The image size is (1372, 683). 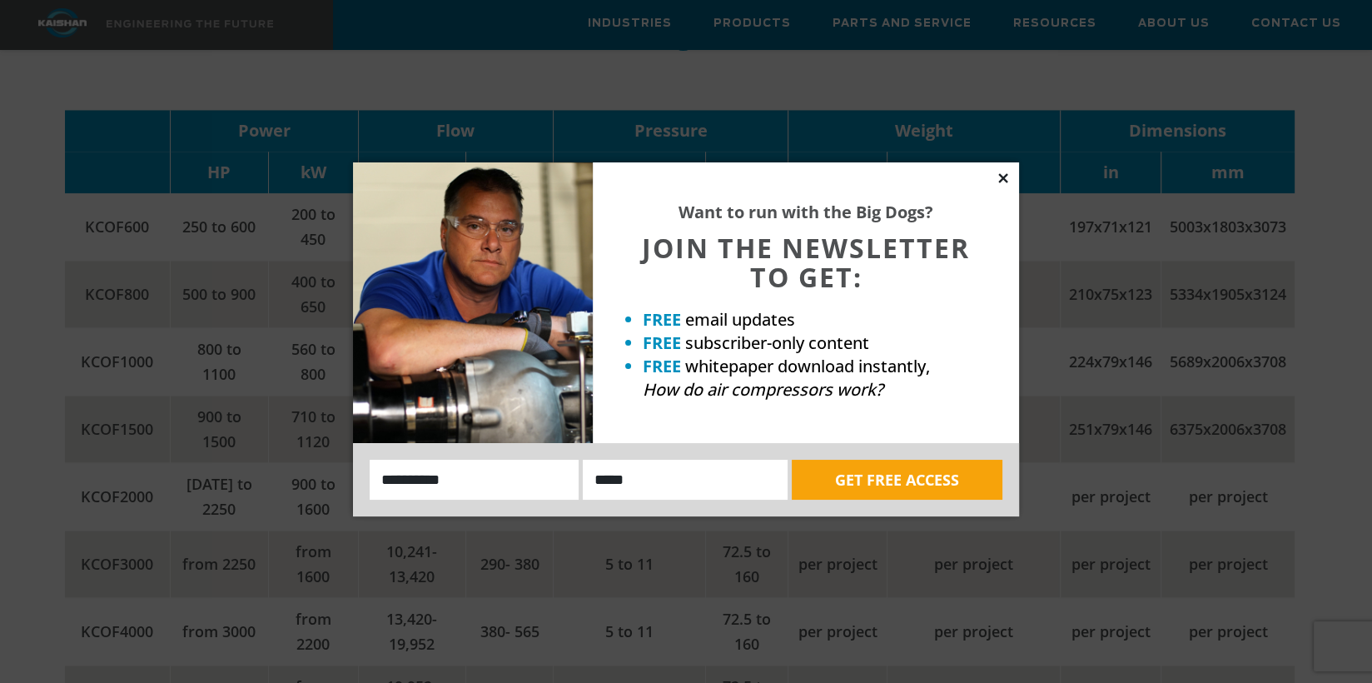 What do you see at coordinates (685, 480) in the screenshot?
I see `input: Email` at bounding box center [685, 480].